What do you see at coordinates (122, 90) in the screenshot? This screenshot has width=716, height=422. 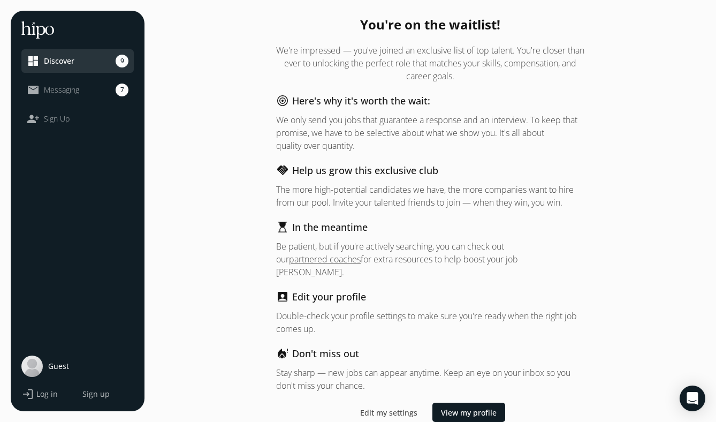 I see `span: 7` at bounding box center [122, 90].